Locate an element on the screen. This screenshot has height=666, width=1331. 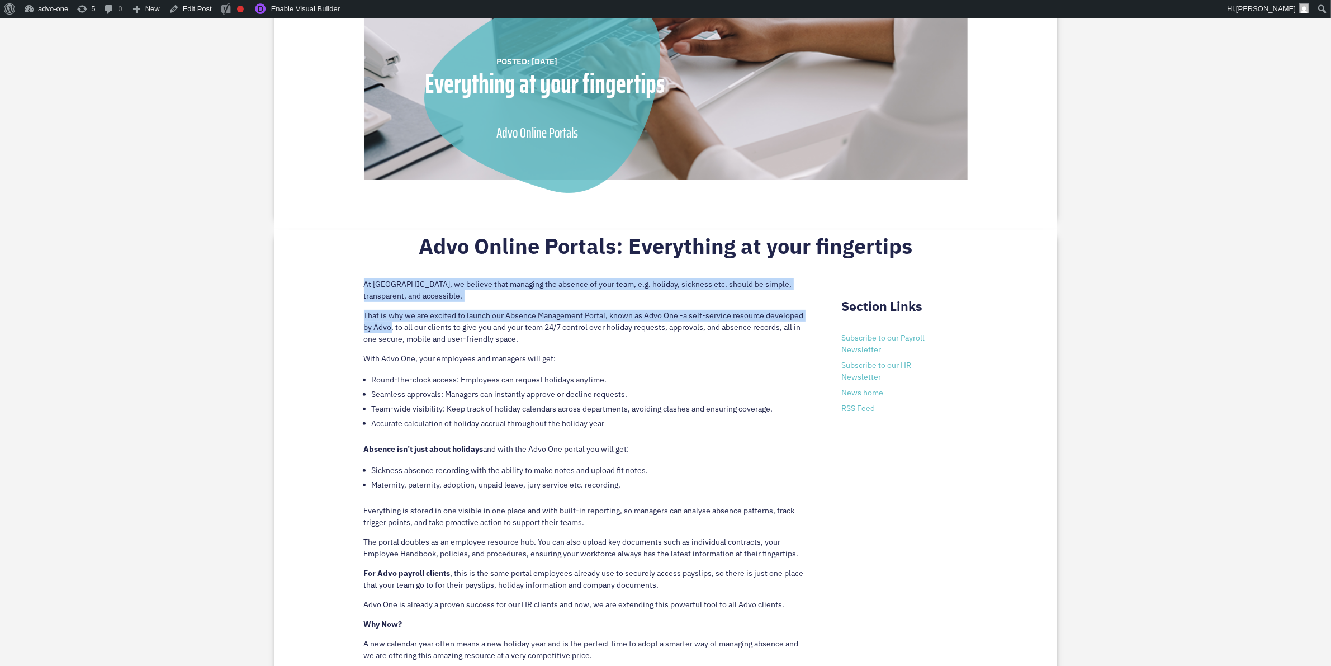
h2: Advo Online Portals: Everything at your fingertips is located at coordinates (666, 249).